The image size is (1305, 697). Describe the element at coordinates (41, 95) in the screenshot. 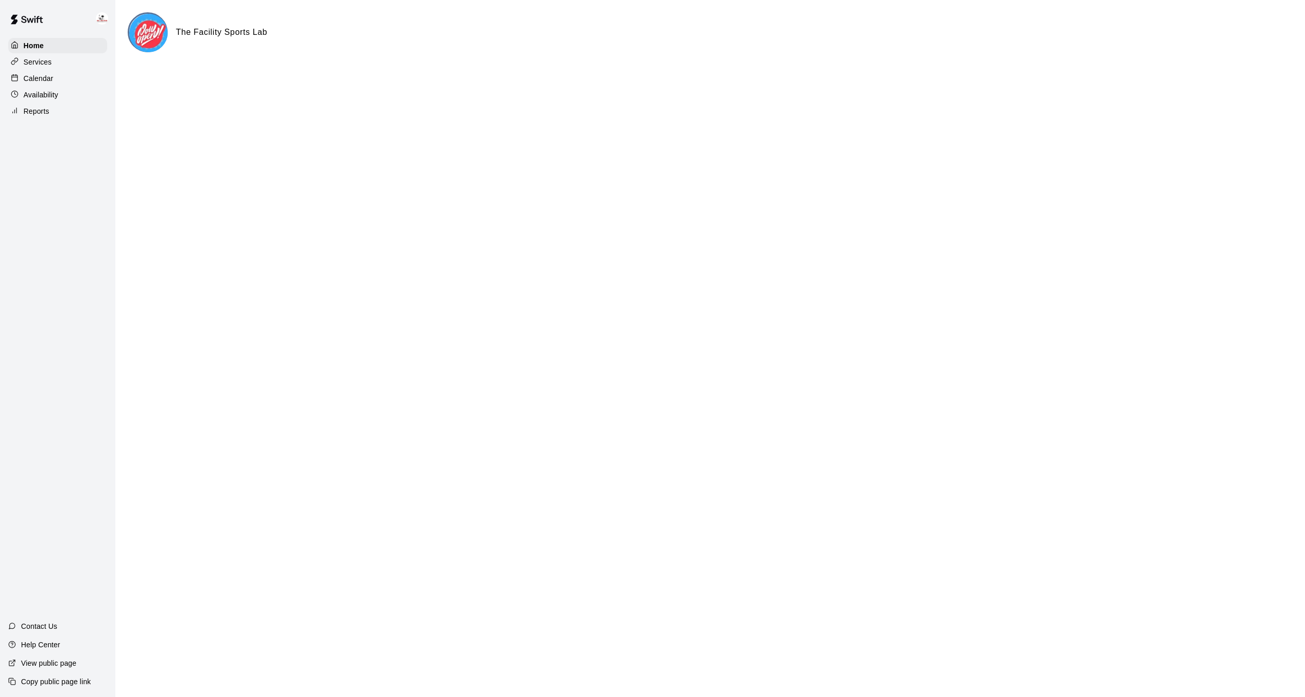

I see `p: Availability` at that location.